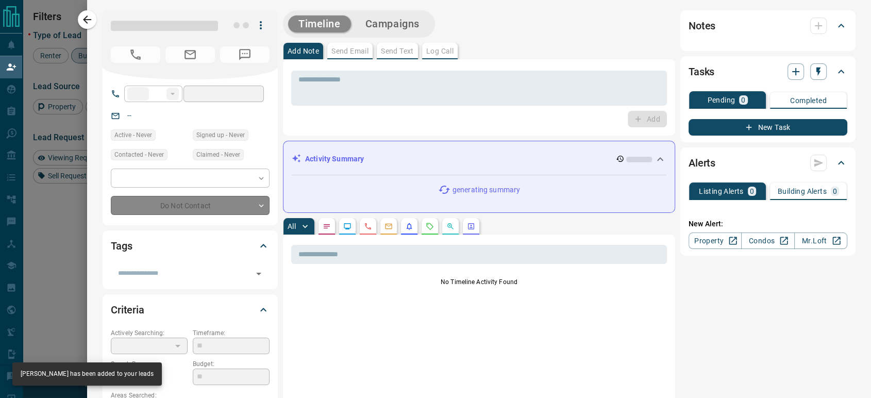 Image resolution: width=871 pixels, height=398 pixels. What do you see at coordinates (149, 333) in the screenshot?
I see `p: Actively Searching:` at bounding box center [149, 333].